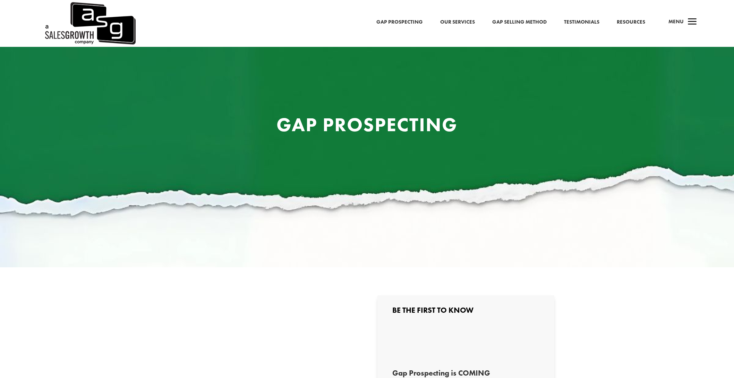 Image resolution: width=734 pixels, height=378 pixels. What do you see at coordinates (520, 22) in the screenshot?
I see `a: Gap Selling Method` at bounding box center [520, 22].